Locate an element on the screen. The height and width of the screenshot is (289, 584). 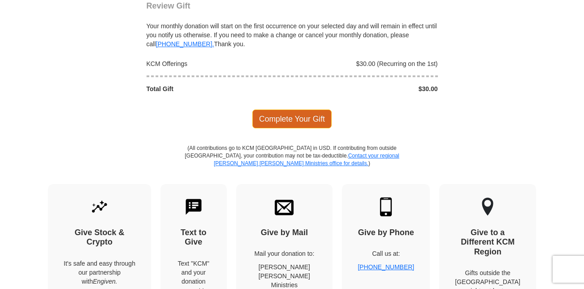
h4: Give Stock & Crypto is located at coordinates (99, 237).